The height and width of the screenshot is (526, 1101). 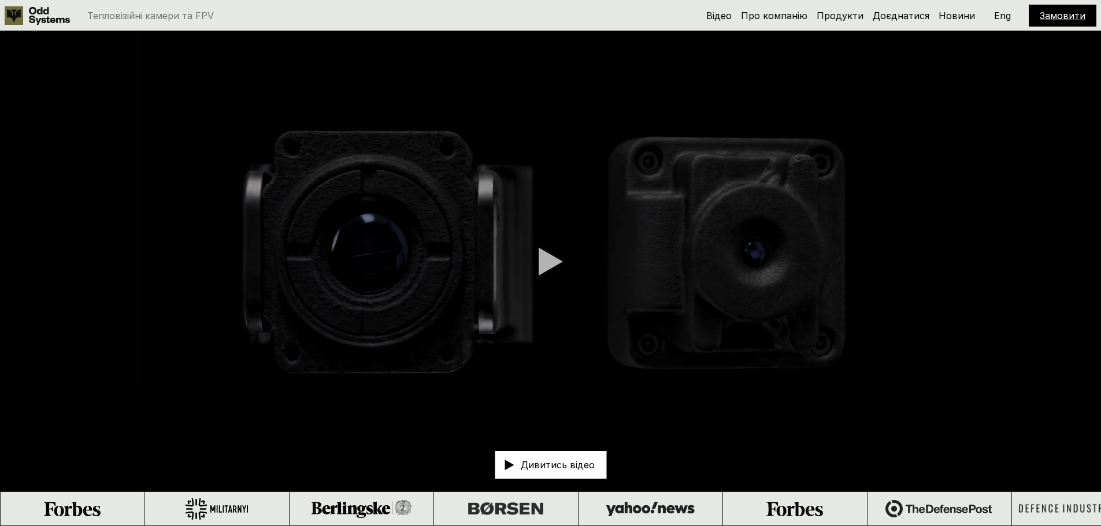 What do you see at coordinates (150, 16) in the screenshot?
I see `p: Тепловізійні камери та FPV` at bounding box center [150, 16].